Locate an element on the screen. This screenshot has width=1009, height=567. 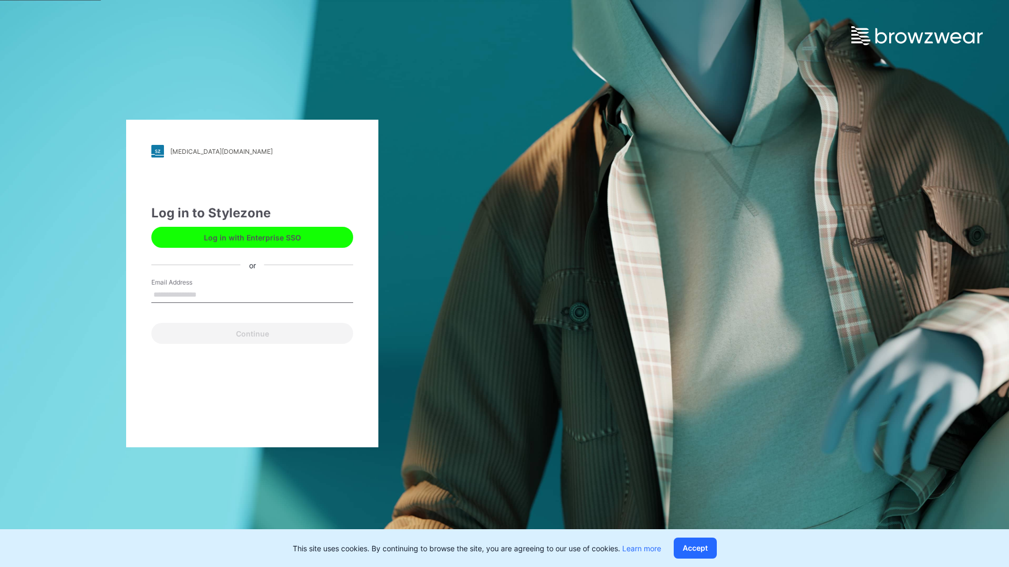
div: or is located at coordinates (252, 265).